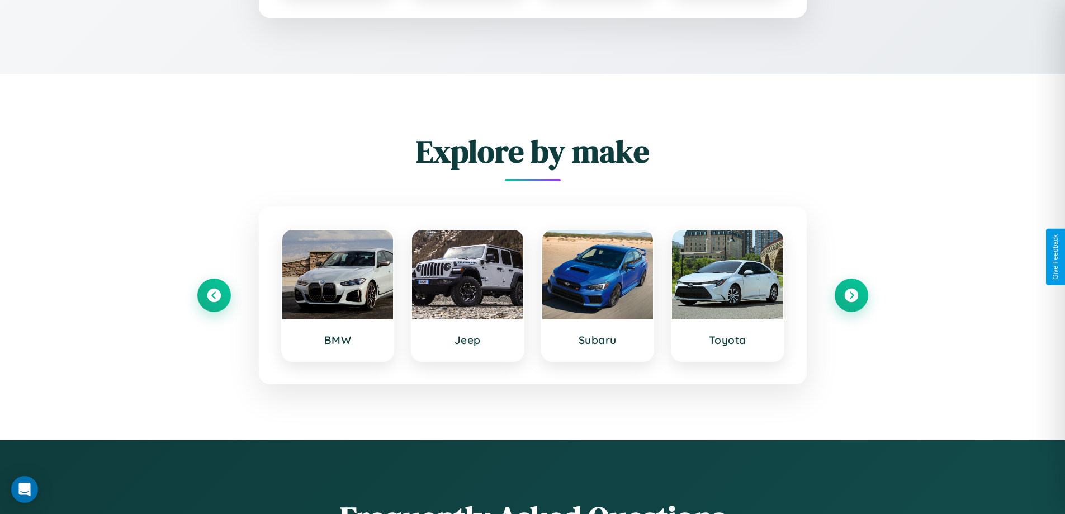 The image size is (1065, 514). I want to click on h3: Subaru, so click(597, 340).